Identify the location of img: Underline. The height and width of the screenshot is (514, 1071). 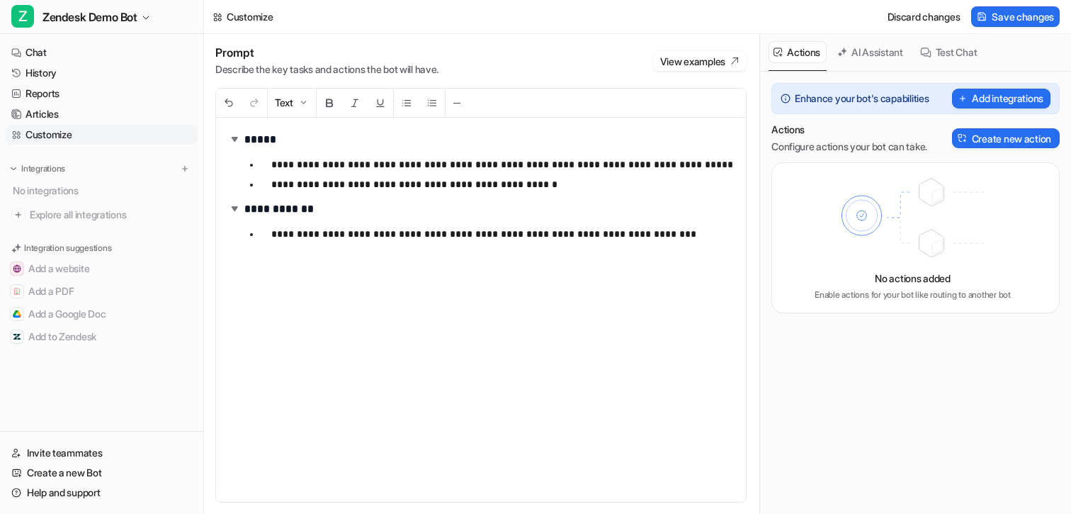
(381, 103).